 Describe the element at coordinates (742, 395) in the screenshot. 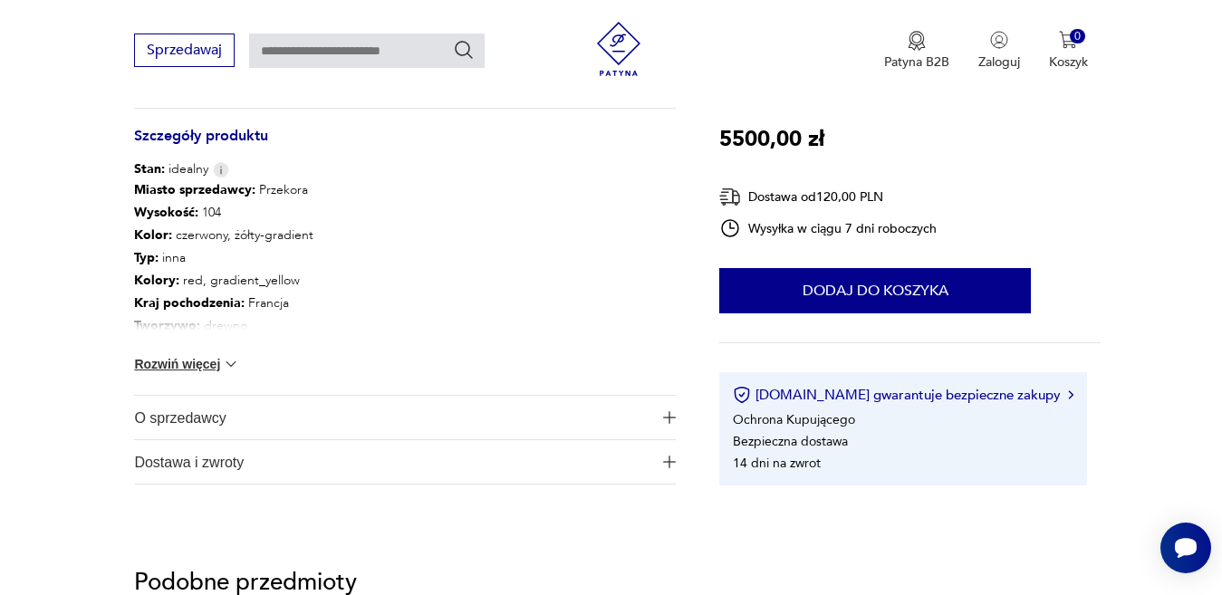

I see `img: Ikona certyfikatu` at that location.